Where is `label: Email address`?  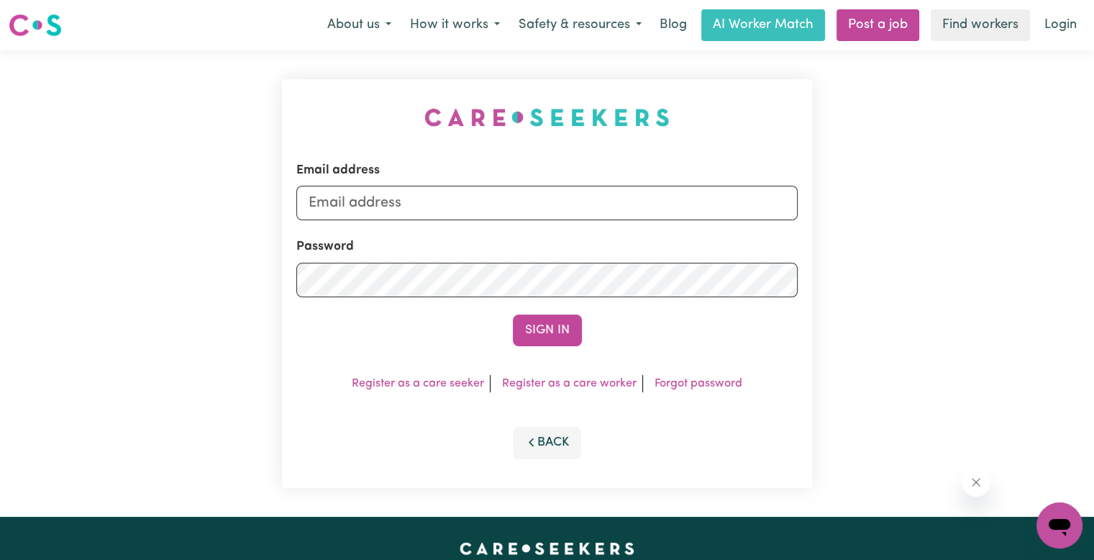 label: Email address is located at coordinates (338, 171).